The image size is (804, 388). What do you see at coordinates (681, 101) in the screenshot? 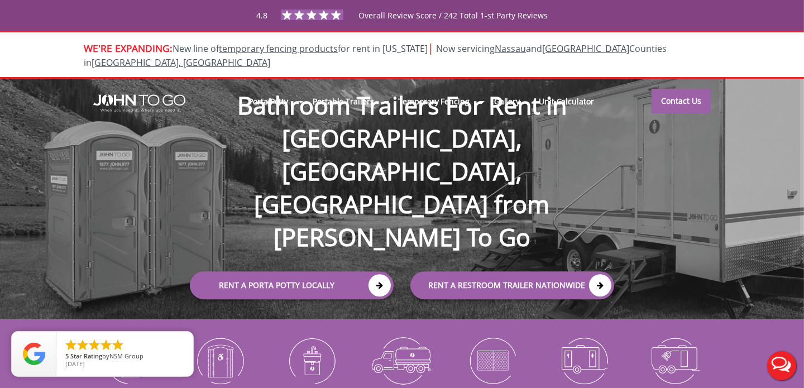
I see `a: Contact Us` at bounding box center [681, 101].